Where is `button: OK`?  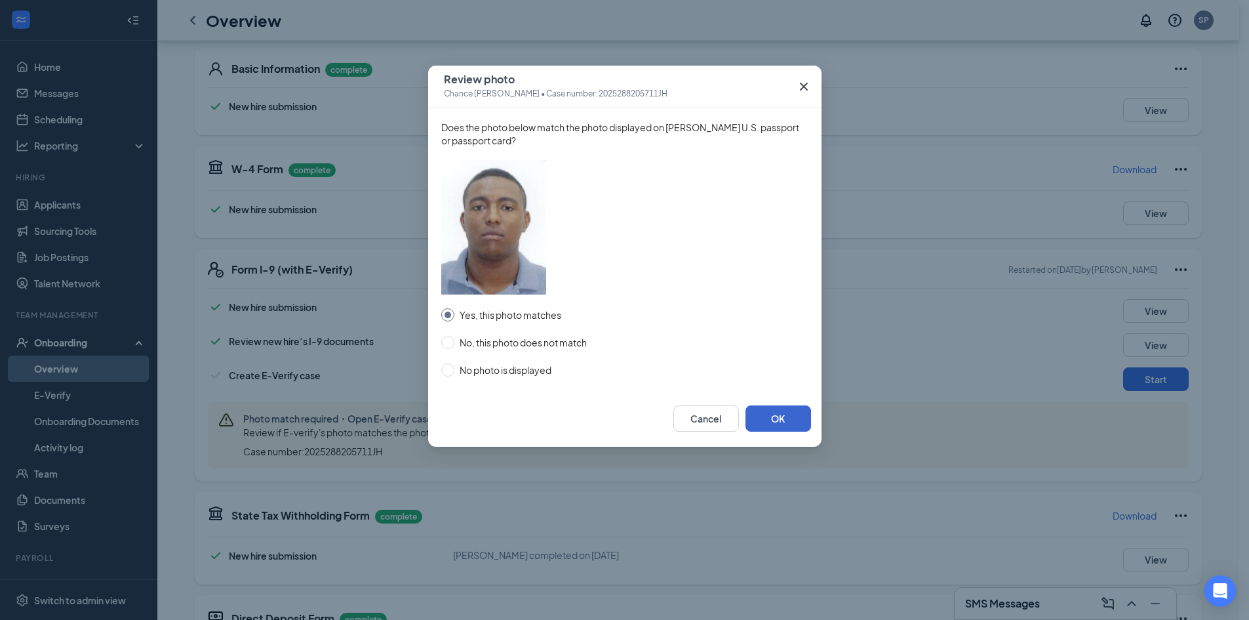
button: OK is located at coordinates (779, 418).